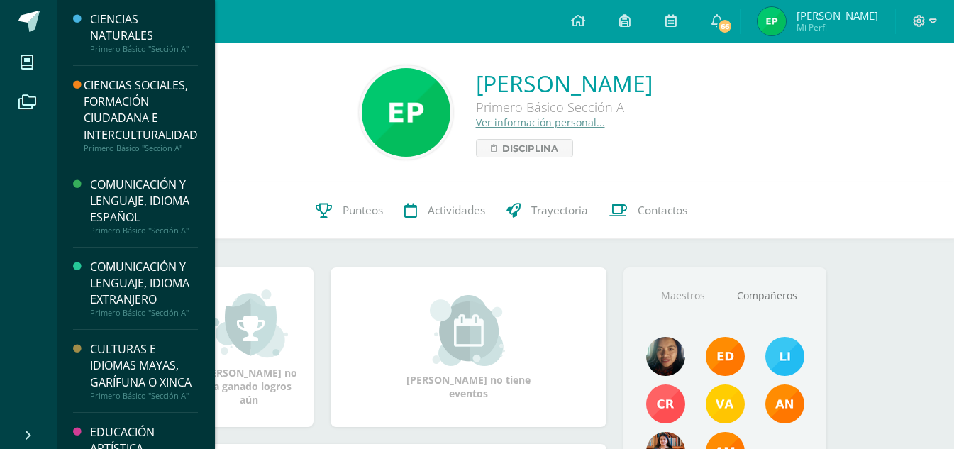 The image size is (954, 449). Describe the element at coordinates (560, 210) in the screenshot. I see `span: Trayectoria` at that location.